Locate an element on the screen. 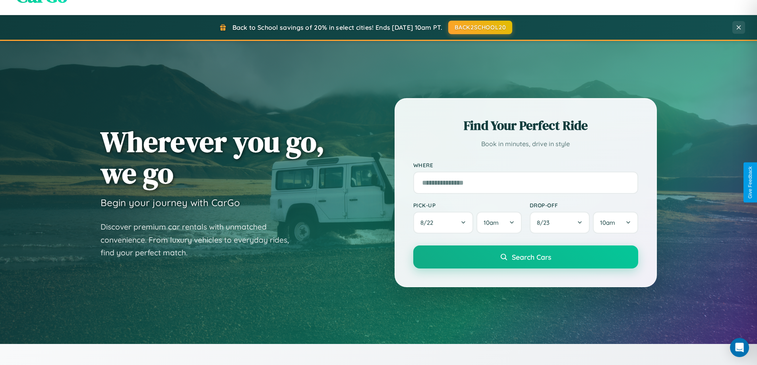 Image resolution: width=757 pixels, height=365 pixels. span: Search Cars is located at coordinates (531, 257).